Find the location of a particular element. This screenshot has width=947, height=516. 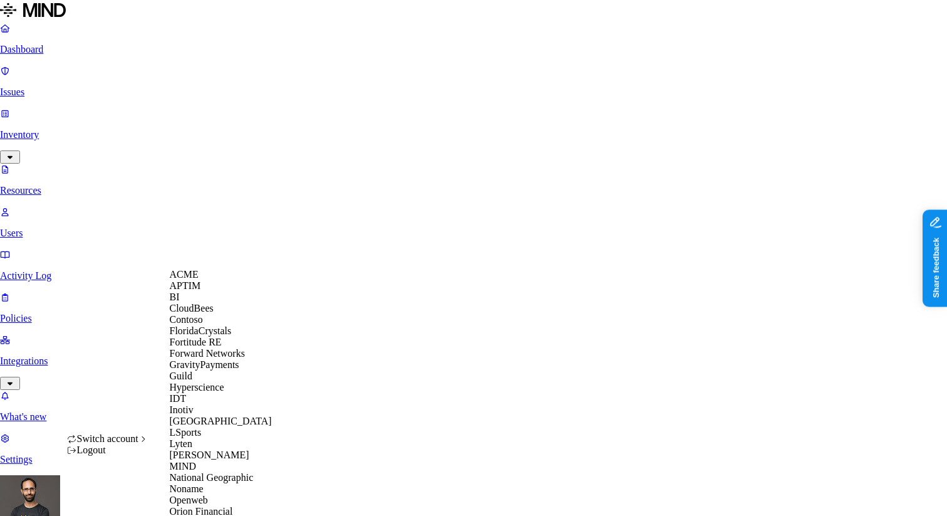

span: LSports is located at coordinates (185, 432).